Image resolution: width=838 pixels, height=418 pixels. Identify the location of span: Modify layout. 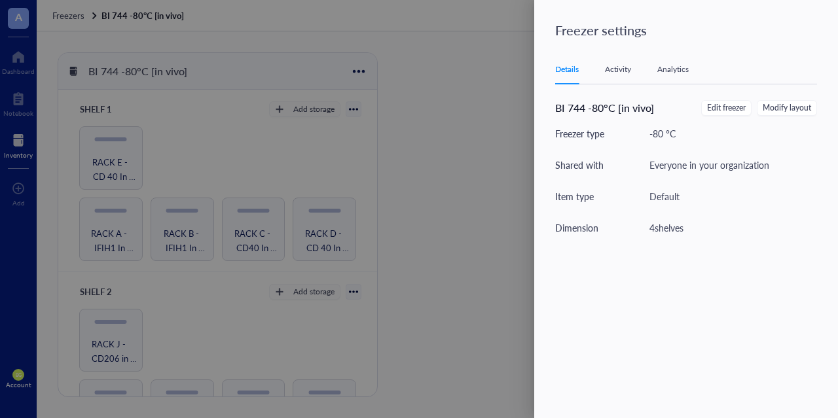
(787, 108).